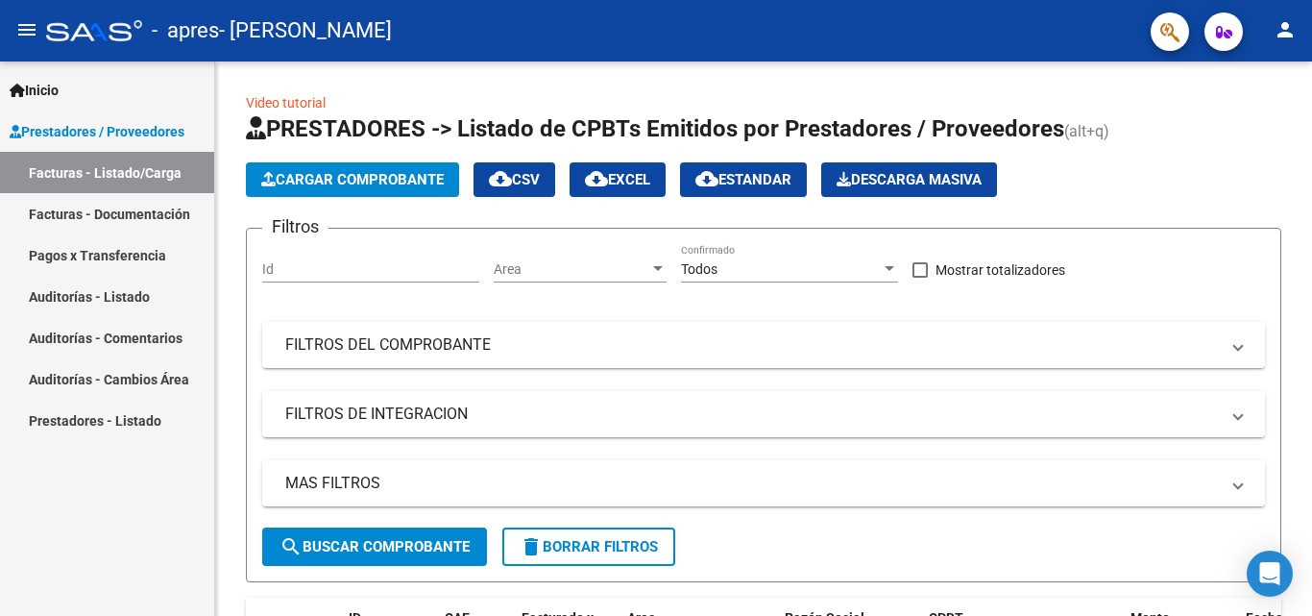 Image resolution: width=1312 pixels, height=616 pixels. Describe the element at coordinates (763, 345) in the screenshot. I see `mat-expansion-panel-header: FILTROS DEL COMPROBANTE` at that location.